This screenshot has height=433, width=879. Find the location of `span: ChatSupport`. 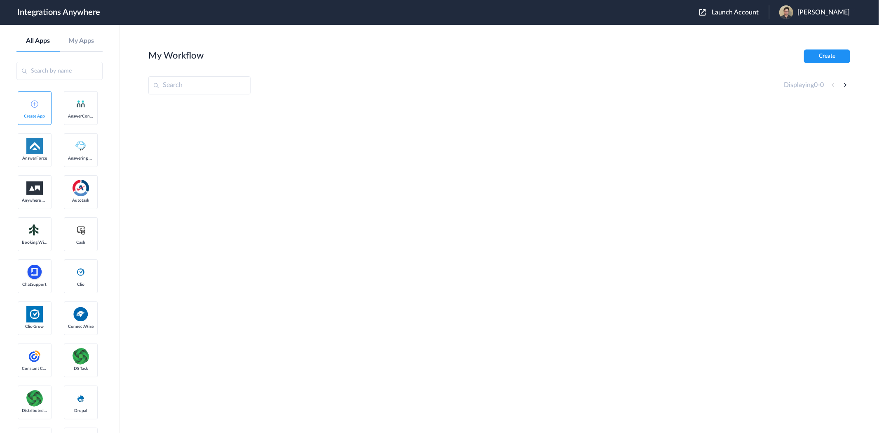

span: ChatSupport is located at coordinates (35, 284).